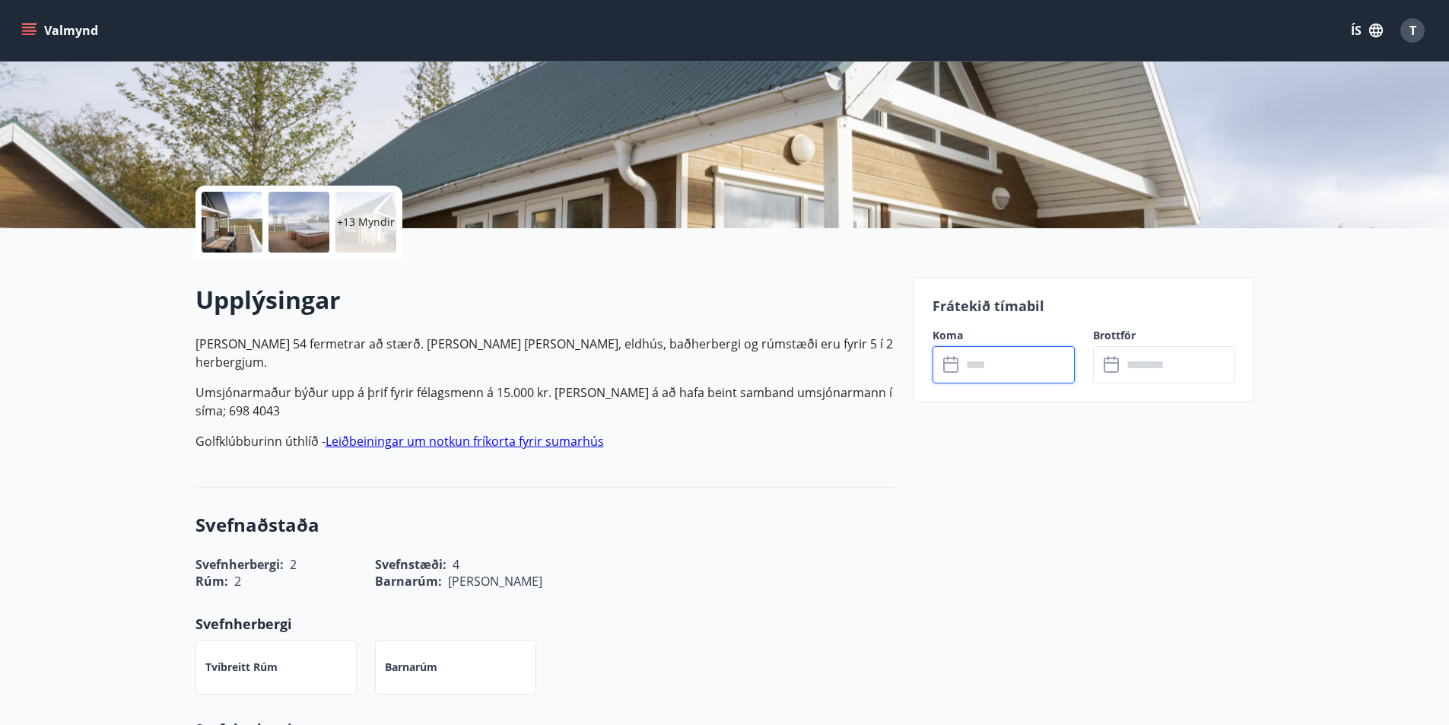 The height and width of the screenshot is (725, 1449). Describe the element at coordinates (545, 300) in the screenshot. I see `h2: Upplýsingar` at that location.